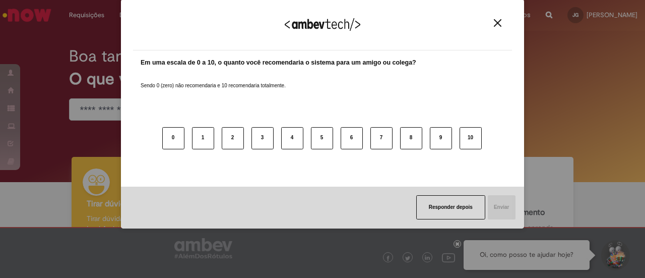 This screenshot has height=278, width=645. Describe the element at coordinates (471, 138) in the screenshot. I see `button: 10` at that location.